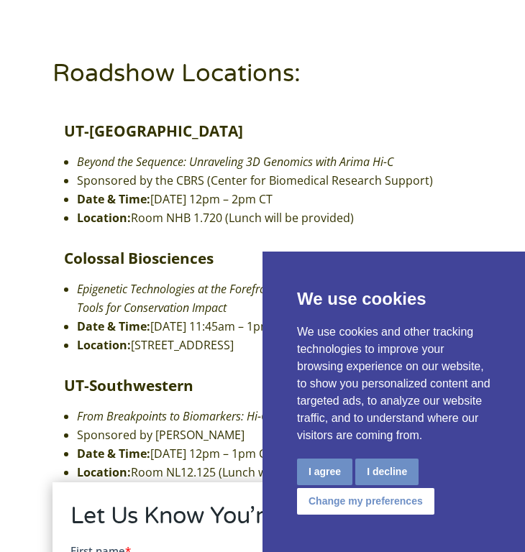 The height and width of the screenshot is (552, 525). Describe the element at coordinates (275, 180) in the screenshot. I see `li: Sponsored by the CBRS (Center for Biomedical Research Support)` at that location.